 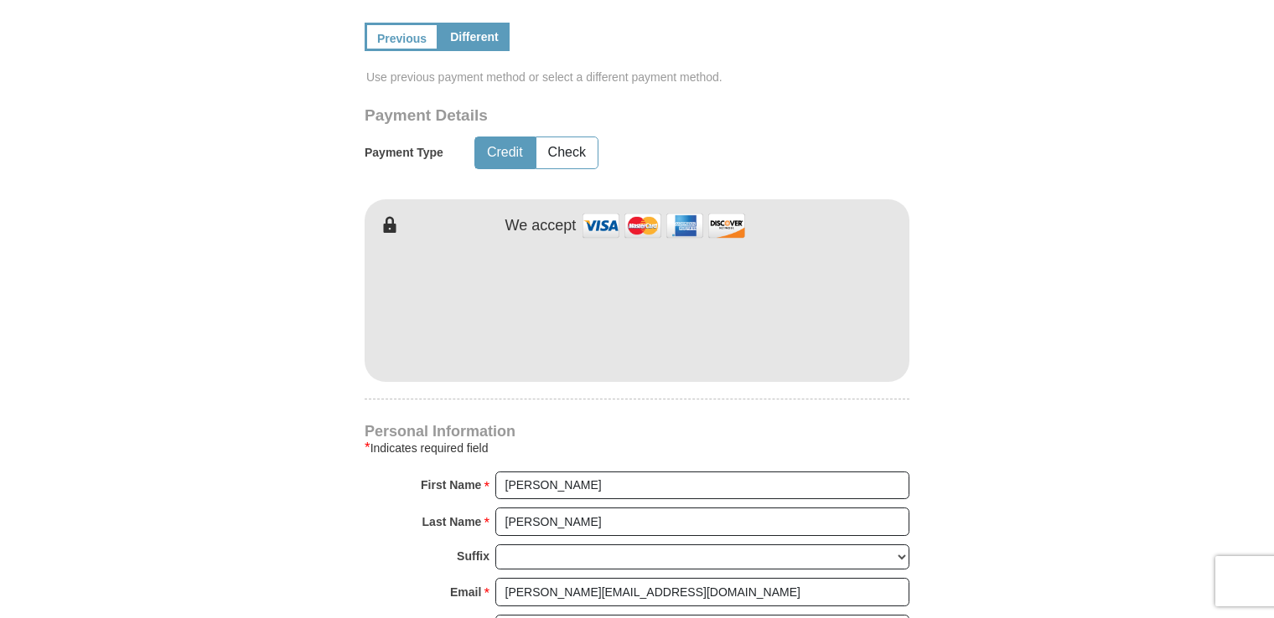 What do you see at coordinates (404, 153) in the screenshot?
I see `h5: Payment Type` at bounding box center [404, 153].